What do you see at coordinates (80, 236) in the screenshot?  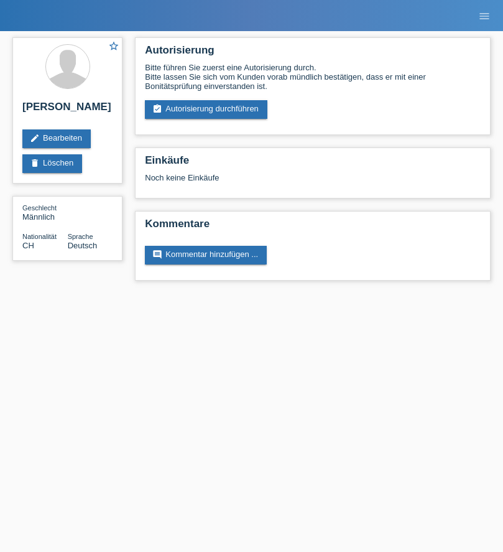 I see `span: Sprache` at bounding box center [80, 236].